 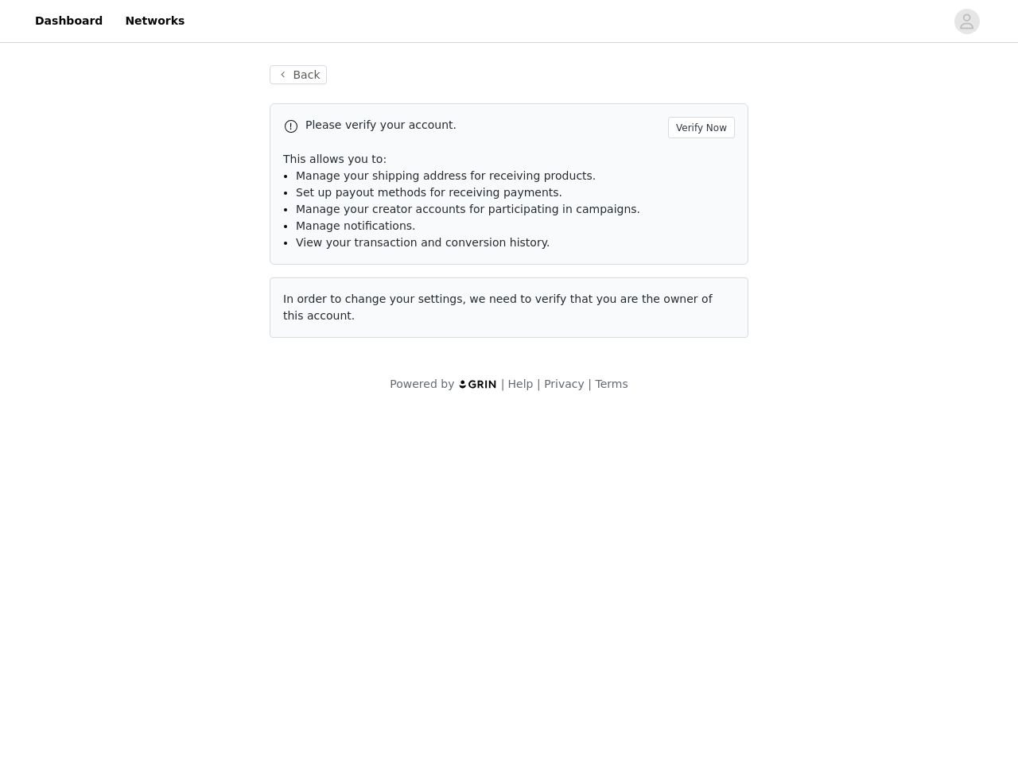 What do you see at coordinates (483, 125) in the screenshot?
I see `p: Please verify your account.` at bounding box center [483, 125].